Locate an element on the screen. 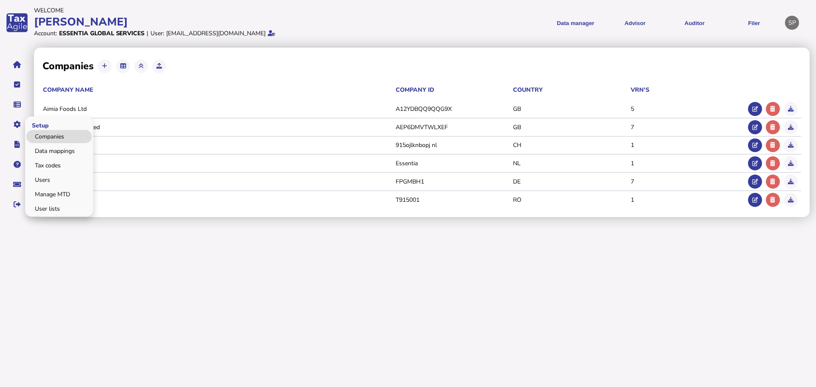 The width and height of the screenshot is (816, 387). i: Email verified is located at coordinates (271, 33).